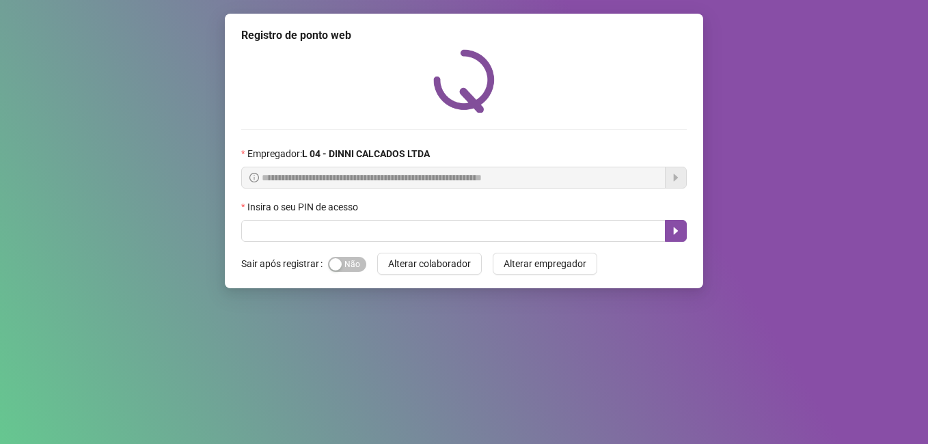 This screenshot has width=928, height=444. Describe the element at coordinates (254, 178) in the screenshot. I see `span: info-circle` at that location.